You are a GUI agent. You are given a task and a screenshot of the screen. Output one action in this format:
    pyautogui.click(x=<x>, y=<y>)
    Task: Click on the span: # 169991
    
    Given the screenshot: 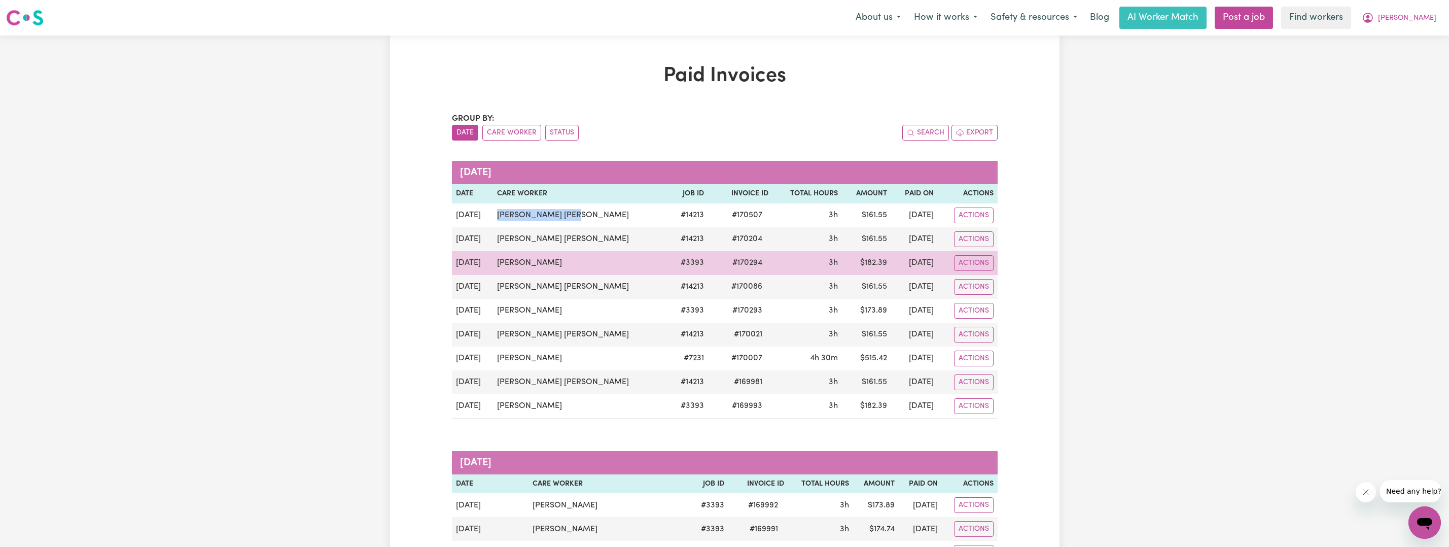 What is the action you would take?
    pyautogui.click(x=764, y=529)
    